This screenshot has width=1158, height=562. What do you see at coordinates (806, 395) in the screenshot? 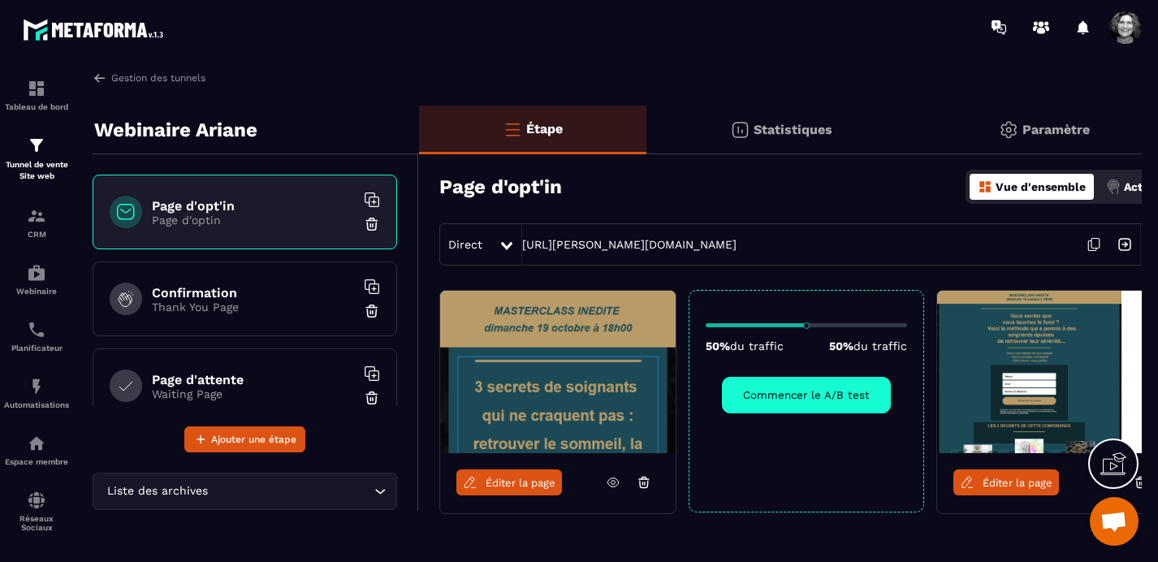
I see `button: Commencer le A/B test` at bounding box center [806, 395].